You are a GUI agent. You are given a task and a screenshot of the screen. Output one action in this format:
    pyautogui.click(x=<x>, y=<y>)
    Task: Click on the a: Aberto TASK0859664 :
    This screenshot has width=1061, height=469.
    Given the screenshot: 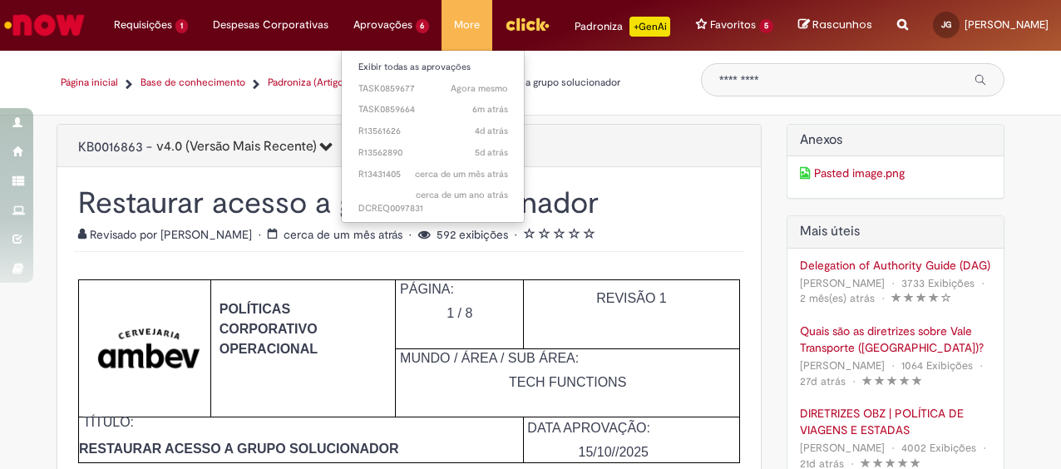 What is the action you would take?
    pyautogui.click(x=433, y=110)
    